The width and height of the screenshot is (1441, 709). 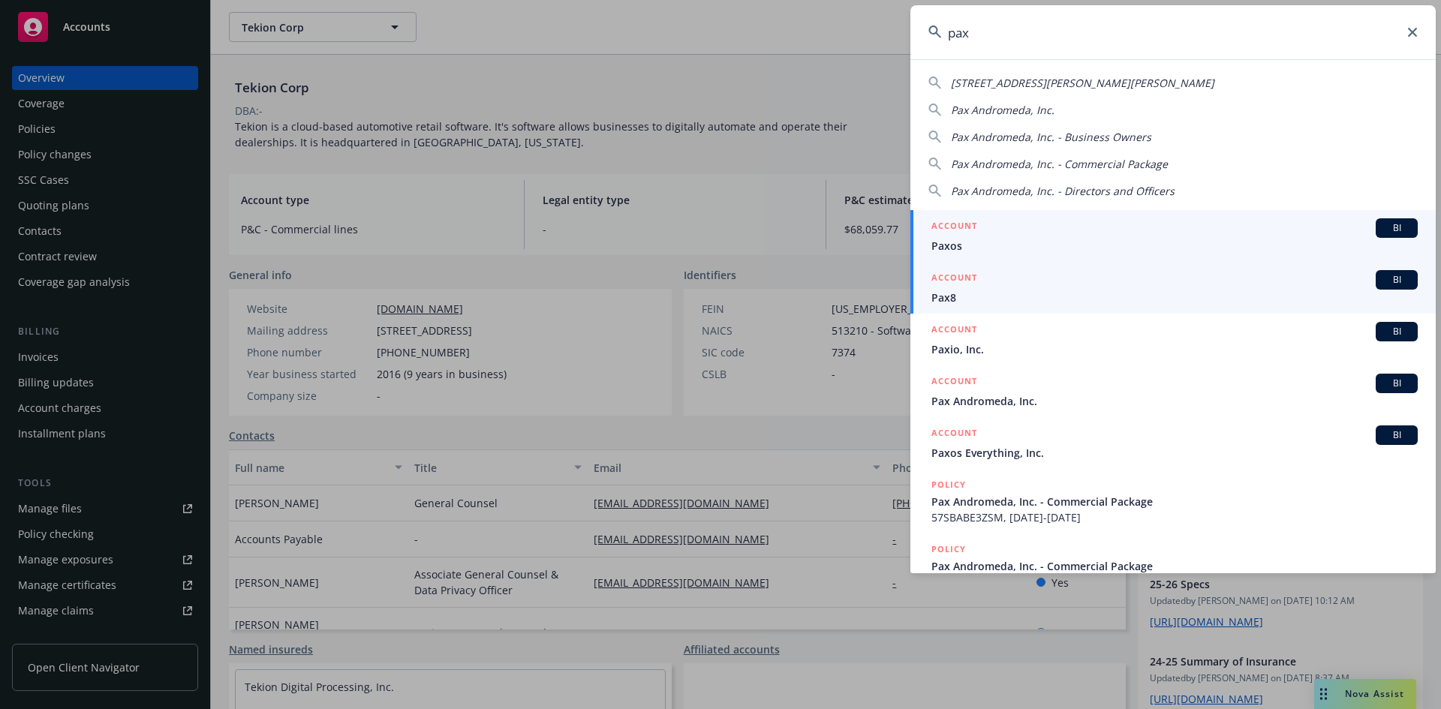 What do you see at coordinates (1173, 287) in the screenshot?
I see `a: ACCOUNTBIPax8` at bounding box center [1173, 287].